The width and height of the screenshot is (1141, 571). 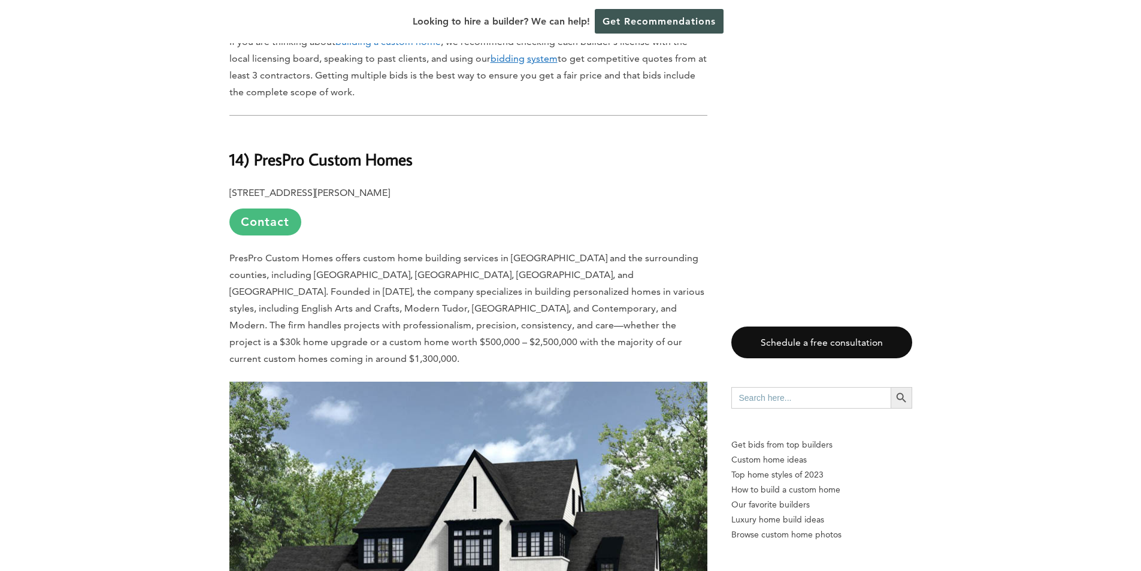 I want to click on input: Search here..., so click(x=811, y=398).